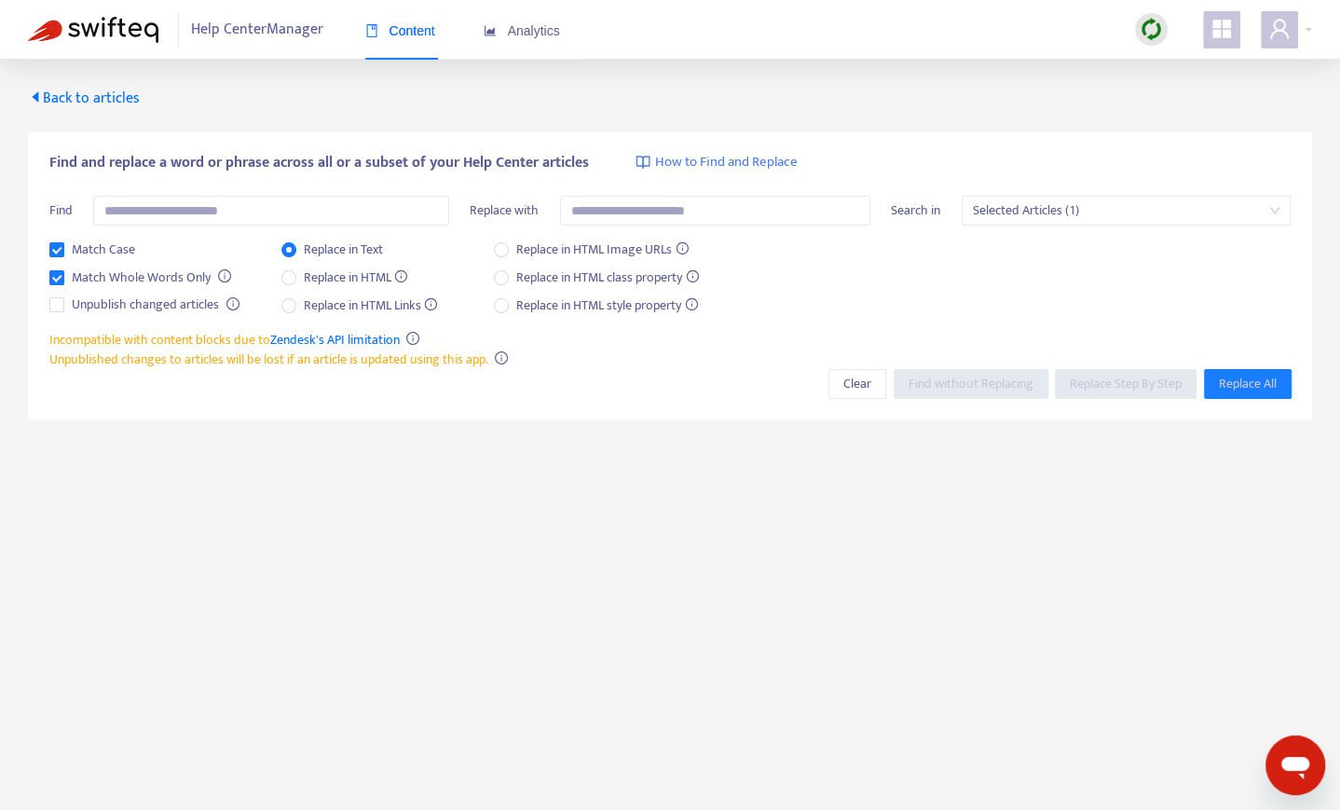  I want to click on span: appstore, so click(1222, 29).